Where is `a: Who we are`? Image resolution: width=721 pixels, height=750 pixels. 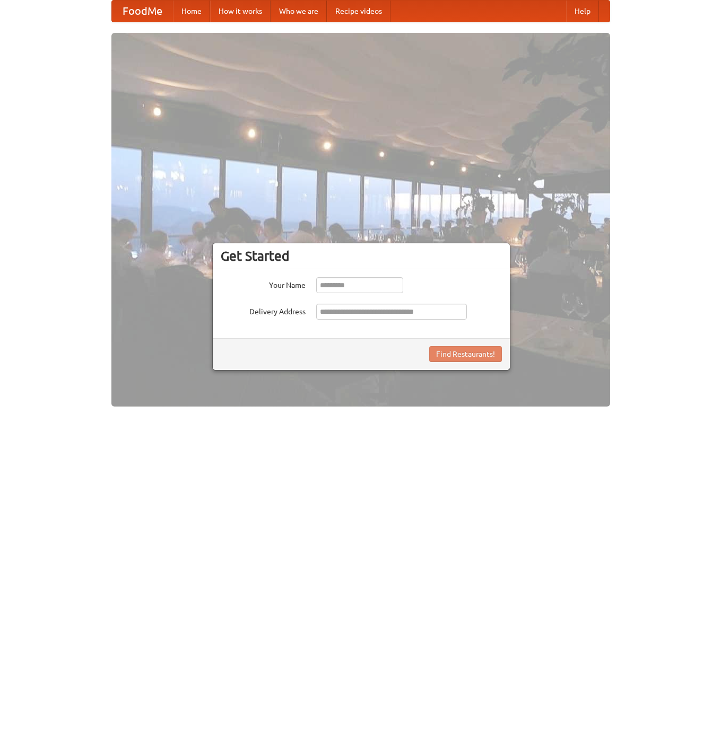
a: Who we are is located at coordinates (299, 11).